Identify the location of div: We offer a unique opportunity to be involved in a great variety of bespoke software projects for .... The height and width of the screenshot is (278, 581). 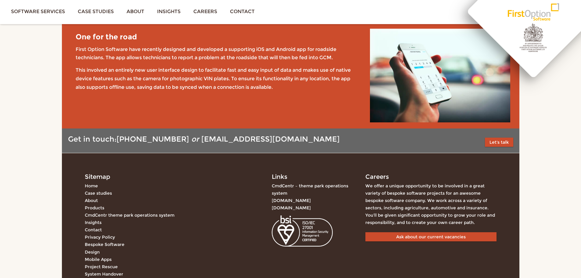
(431, 204).